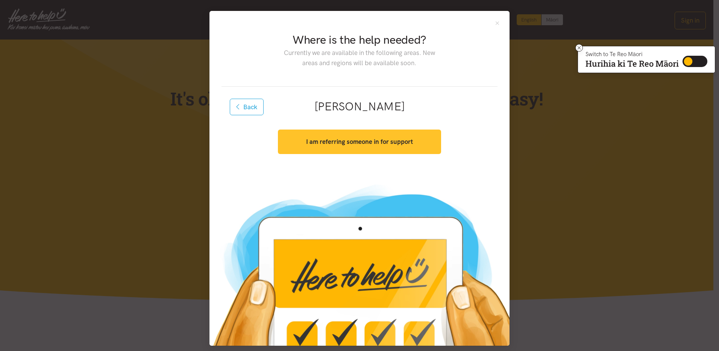 The height and width of the screenshot is (351, 719). I want to click on button: Close, so click(497, 23).